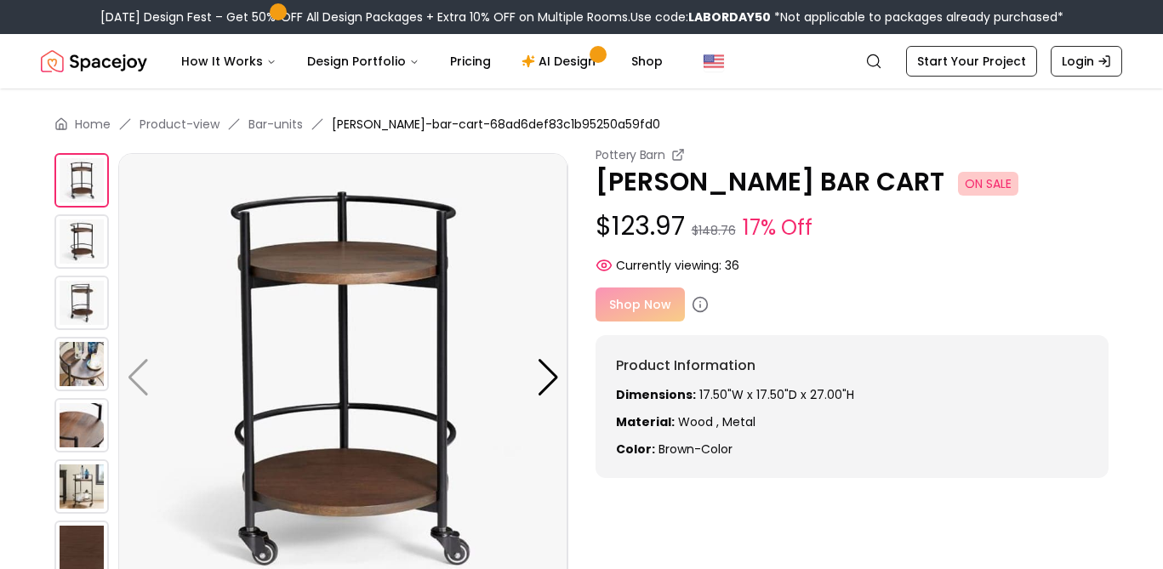  Describe the element at coordinates (917, 17) in the screenshot. I see `span: *Not applicable to packages already purchased*` at that location.